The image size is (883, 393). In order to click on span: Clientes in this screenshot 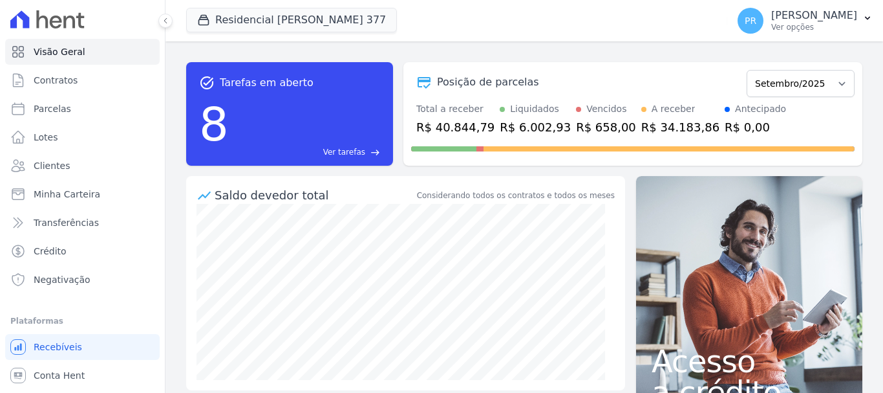, I will do `click(52, 166)`.